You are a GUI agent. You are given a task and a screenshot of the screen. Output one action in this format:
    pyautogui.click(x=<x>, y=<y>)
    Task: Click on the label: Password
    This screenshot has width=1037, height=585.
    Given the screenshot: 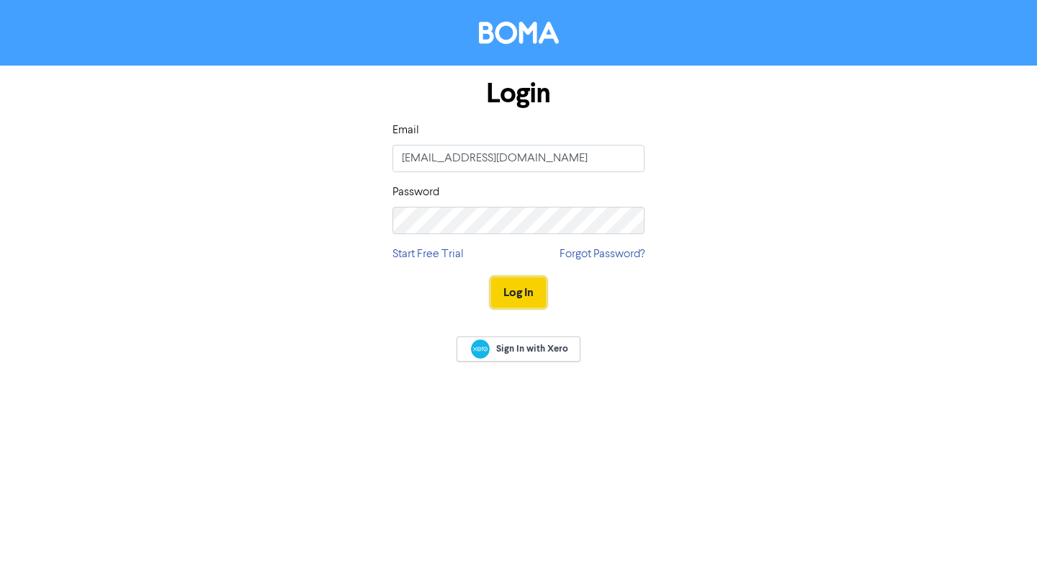 What is the action you would take?
    pyautogui.click(x=415, y=192)
    